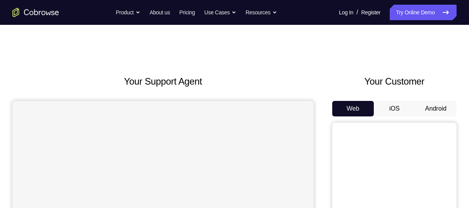 Image resolution: width=469 pixels, height=208 pixels. What do you see at coordinates (371, 12) in the screenshot?
I see `a: Register` at bounding box center [371, 12].